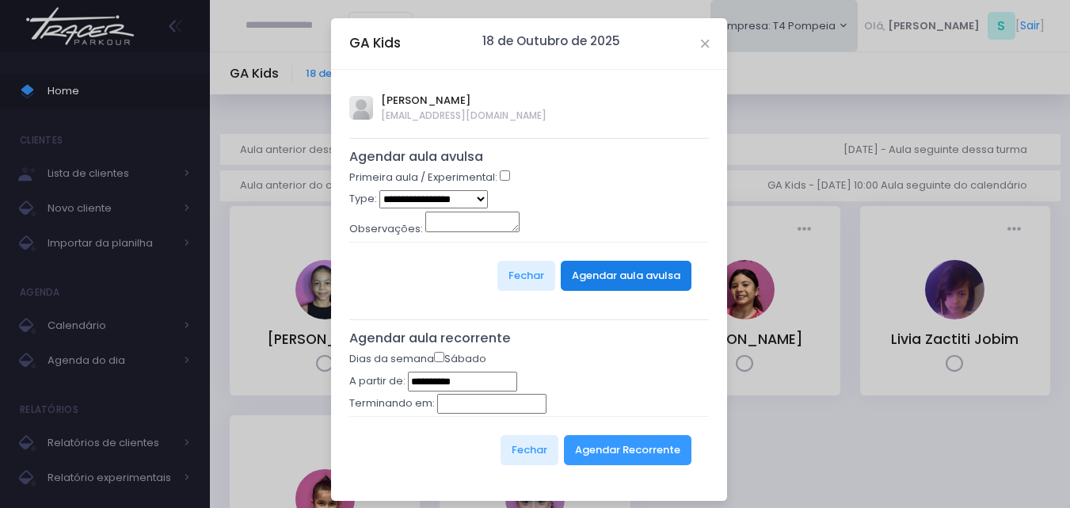 This screenshot has width=1070, height=508. I want to click on label: A partir de:, so click(377, 381).